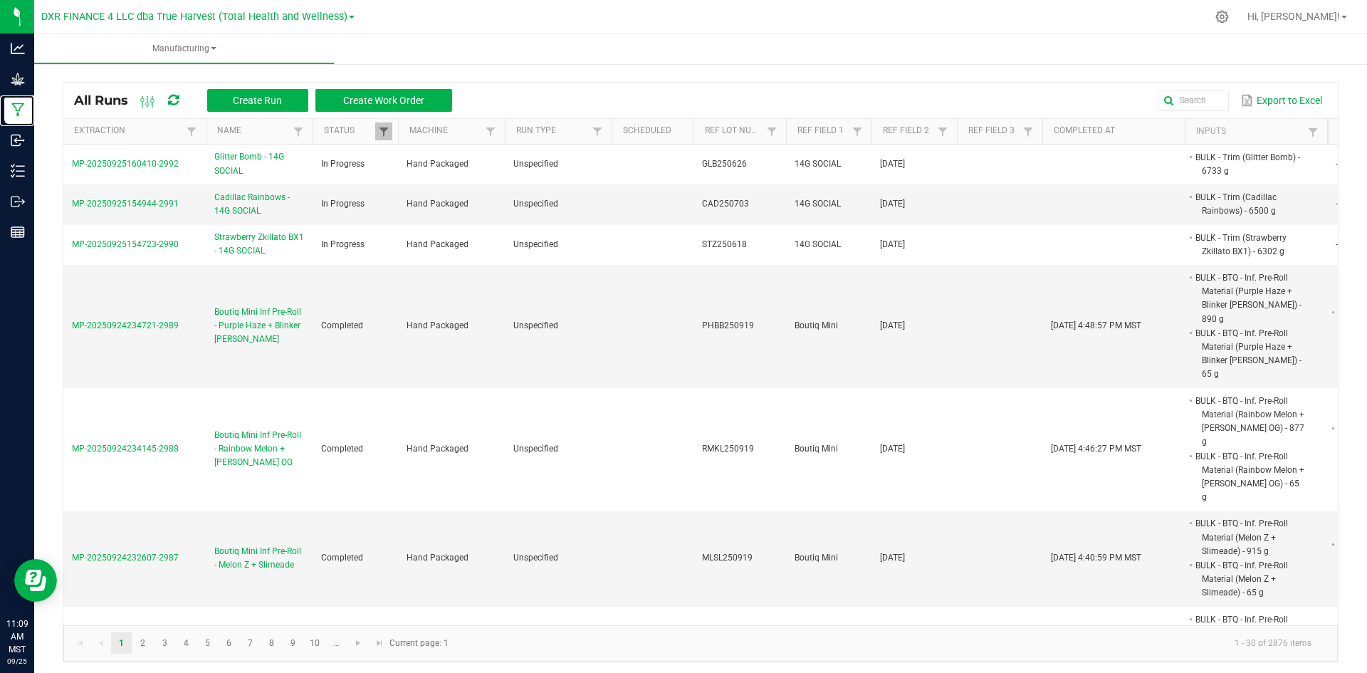  What do you see at coordinates (358, 643) in the screenshot?
I see `span: Go to the next page` at bounding box center [358, 643].